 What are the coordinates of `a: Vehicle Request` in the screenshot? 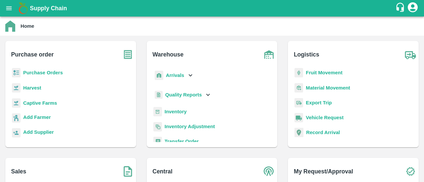 It's located at (324, 118).